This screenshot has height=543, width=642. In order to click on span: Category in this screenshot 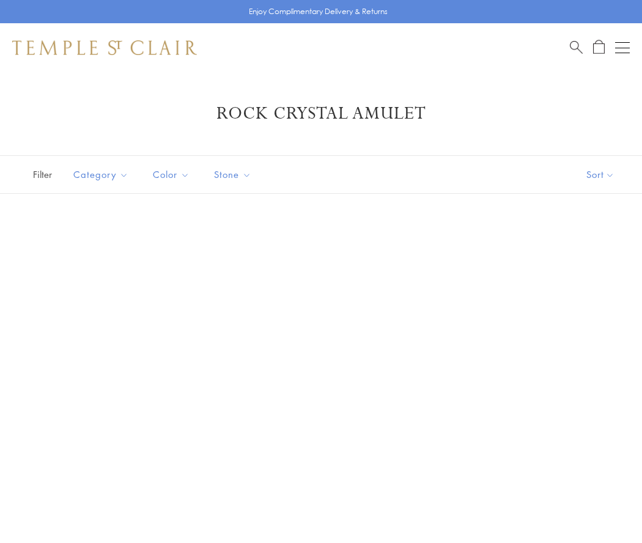, I will do `click(102, 174)`.